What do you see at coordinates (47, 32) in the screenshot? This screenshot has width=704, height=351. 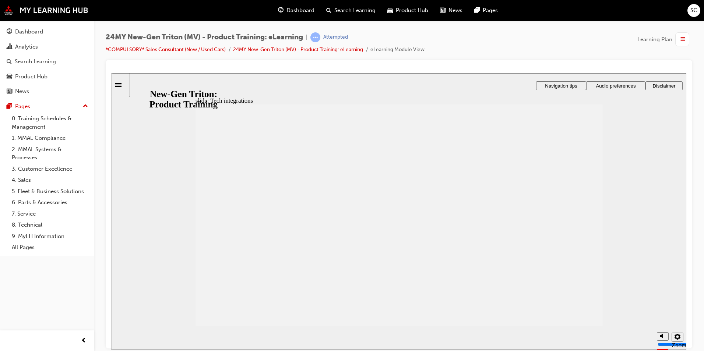 I see `a: Dashboard` at bounding box center [47, 32].